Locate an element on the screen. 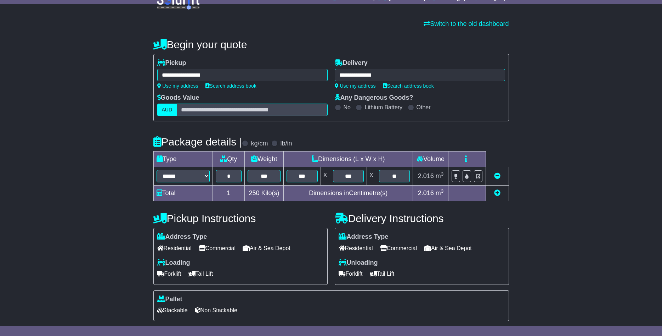 The image size is (662, 336). td: Dimensions (L x W x H) is located at coordinates (348, 159).